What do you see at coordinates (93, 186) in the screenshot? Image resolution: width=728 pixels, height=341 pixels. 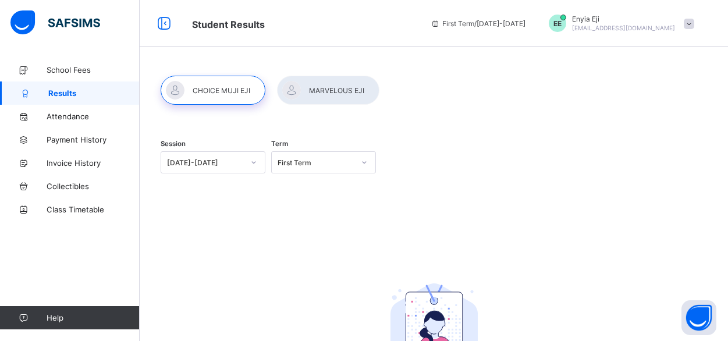 I see `span: Collectibles` at bounding box center [93, 186].